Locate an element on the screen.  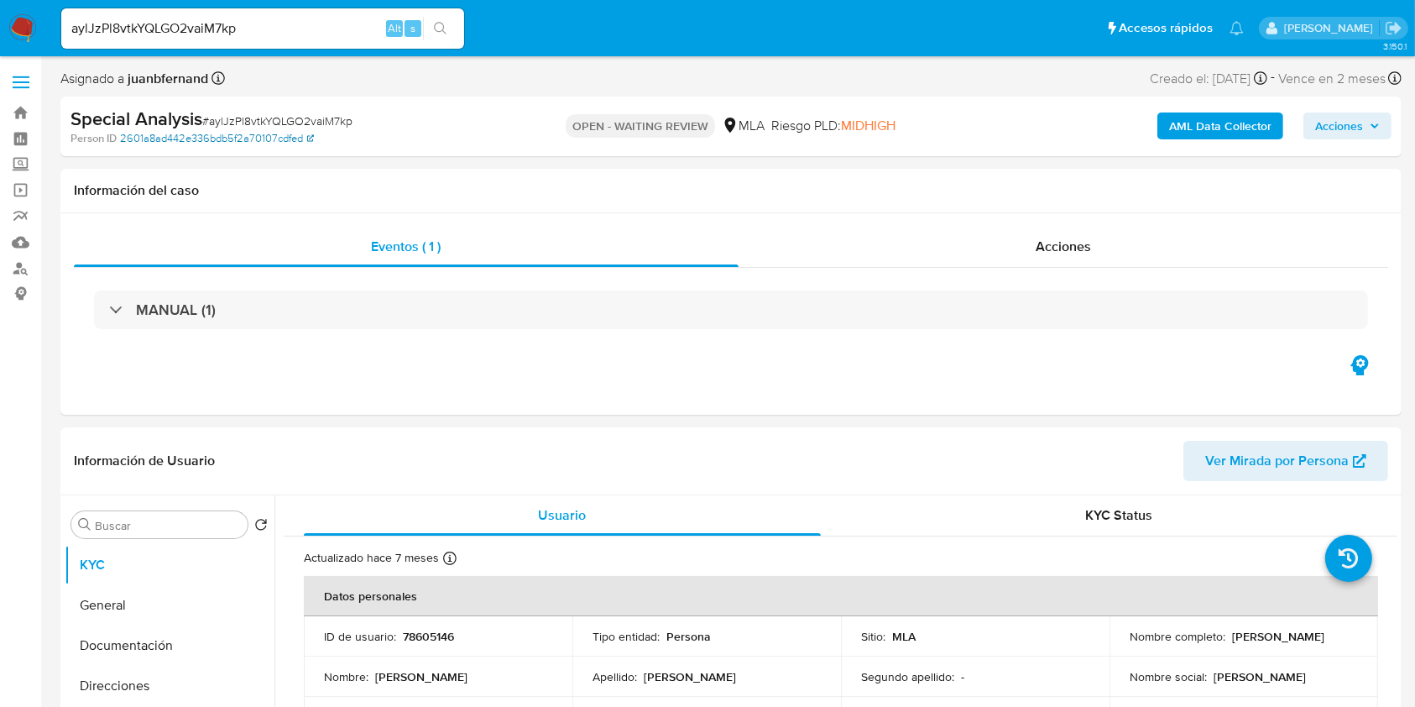
span: Usuario is located at coordinates (561, 514).